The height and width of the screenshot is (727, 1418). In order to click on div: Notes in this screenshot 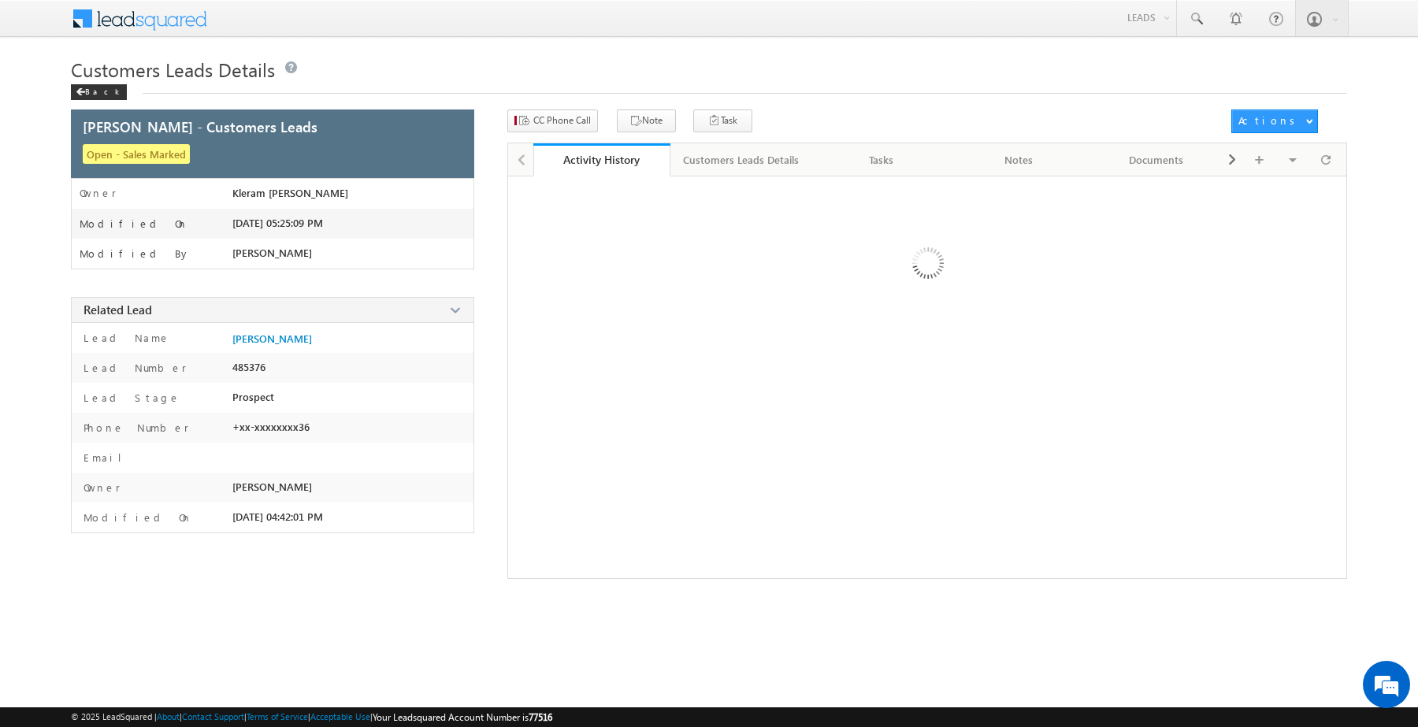, I will do `click(1018, 160)`.